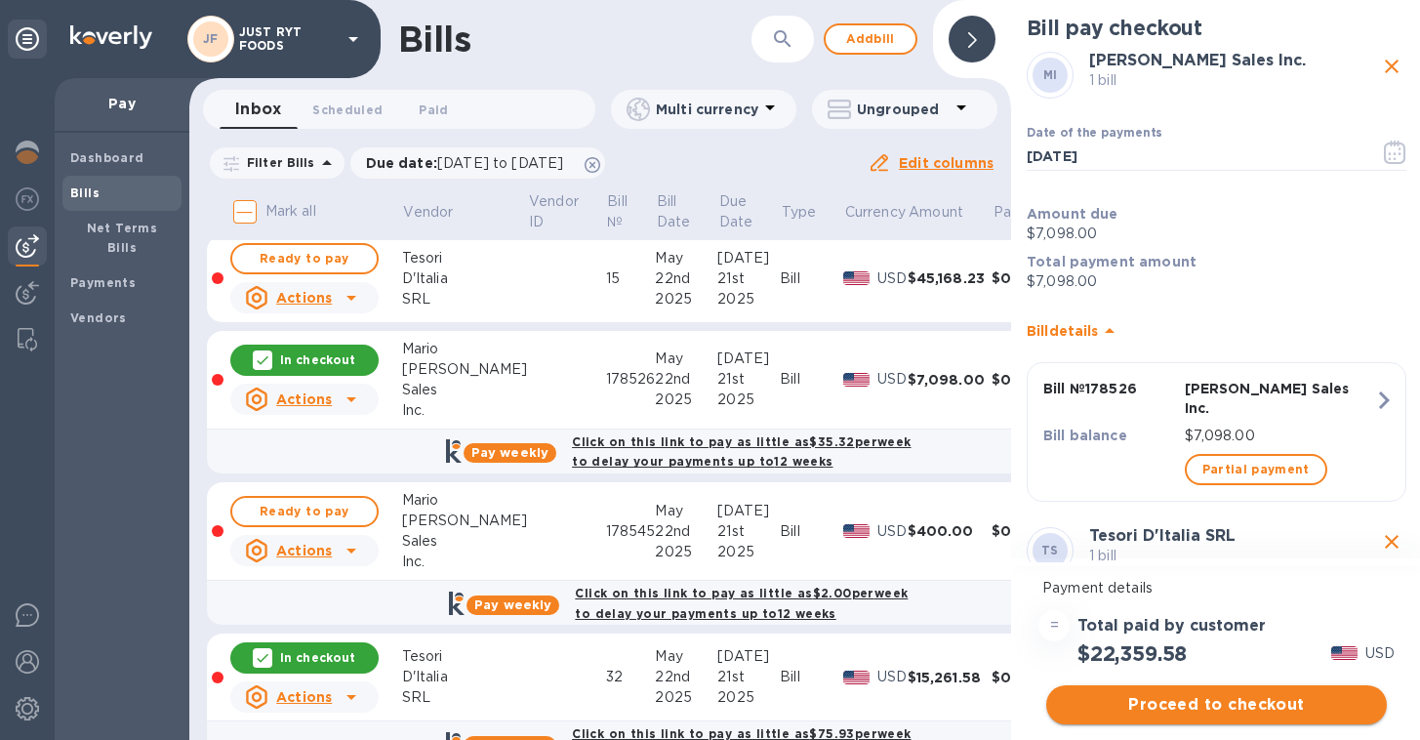 This screenshot has height=740, width=1420. What do you see at coordinates (936, 212) in the screenshot?
I see `p: Amount` at bounding box center [936, 212].